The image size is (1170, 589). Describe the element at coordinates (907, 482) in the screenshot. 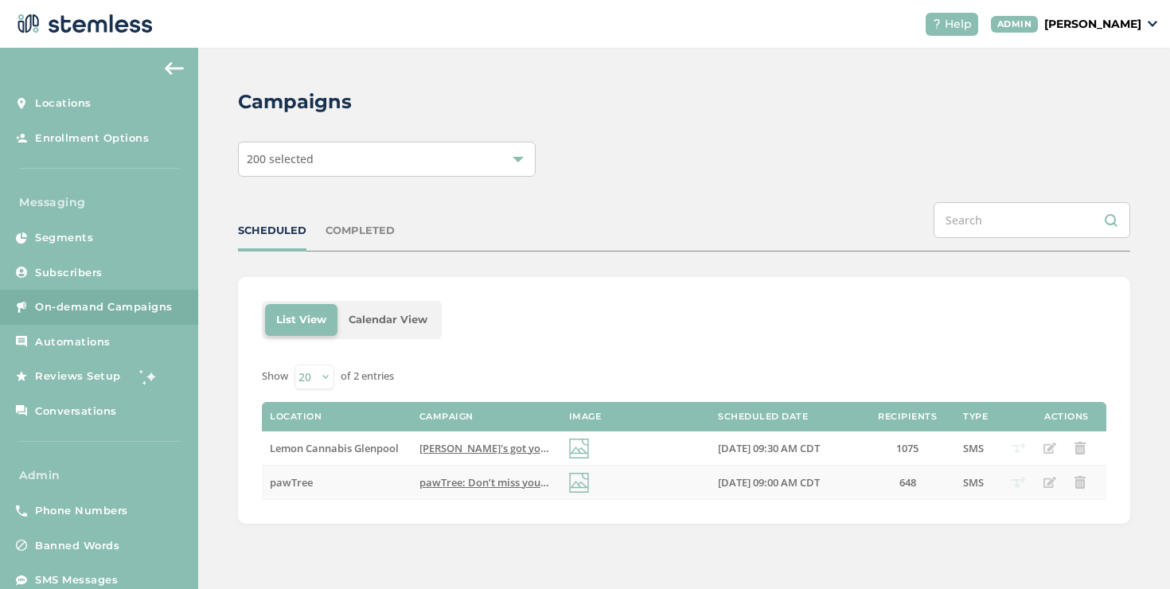

I see `span: 648` at that location.